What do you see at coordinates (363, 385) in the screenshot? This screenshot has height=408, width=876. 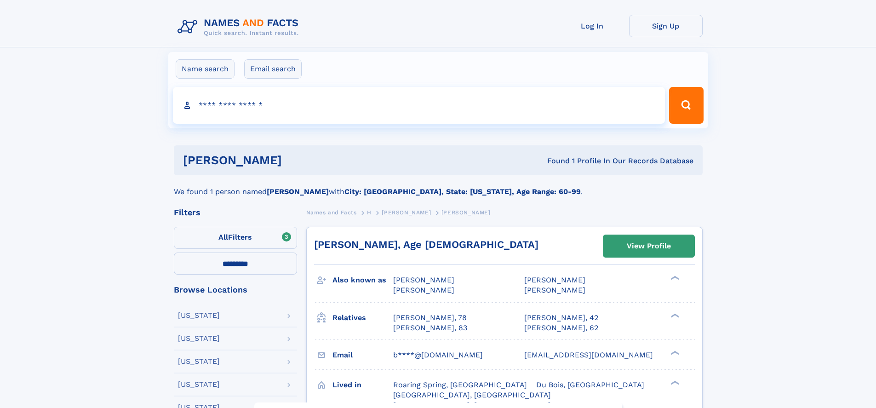 I see `h3: Lived in` at bounding box center [363, 385].